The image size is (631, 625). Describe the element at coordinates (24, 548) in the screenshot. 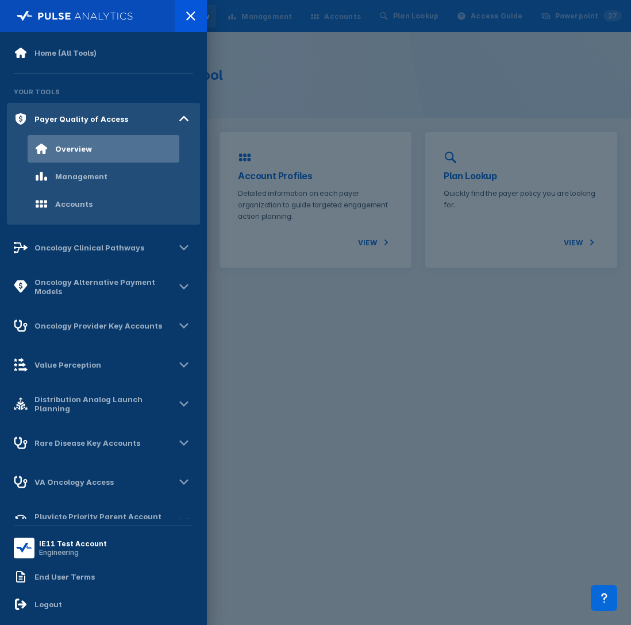

I see `img: menu button` at that location.